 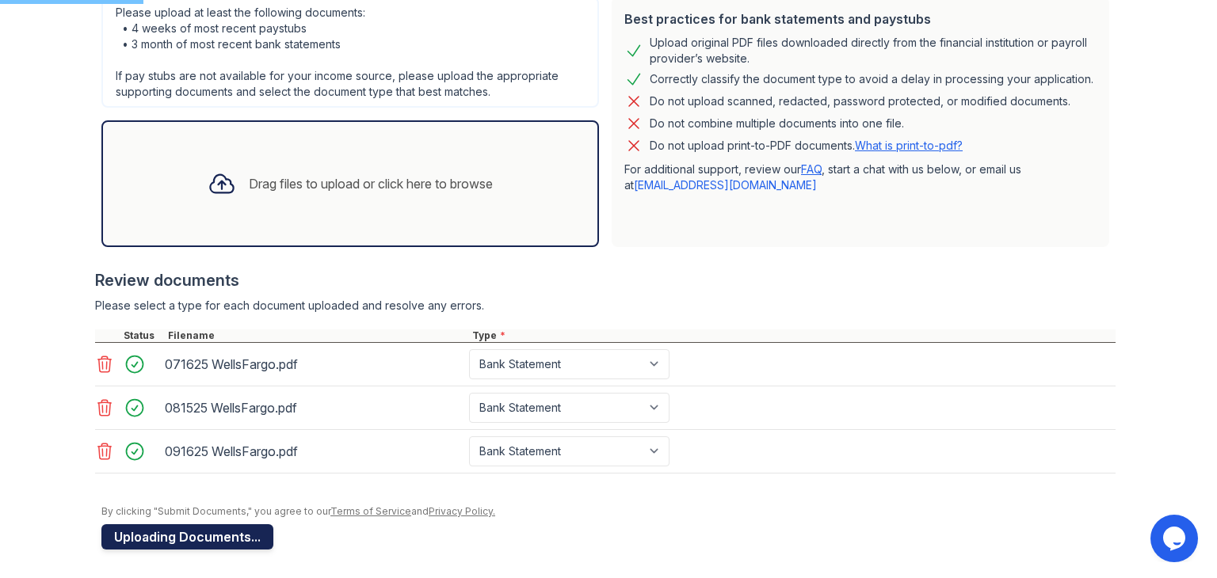 What do you see at coordinates (608, 512) in the screenshot?
I see `div: By clicking "Submit Documents," you agree to our and` at bounding box center [608, 512].